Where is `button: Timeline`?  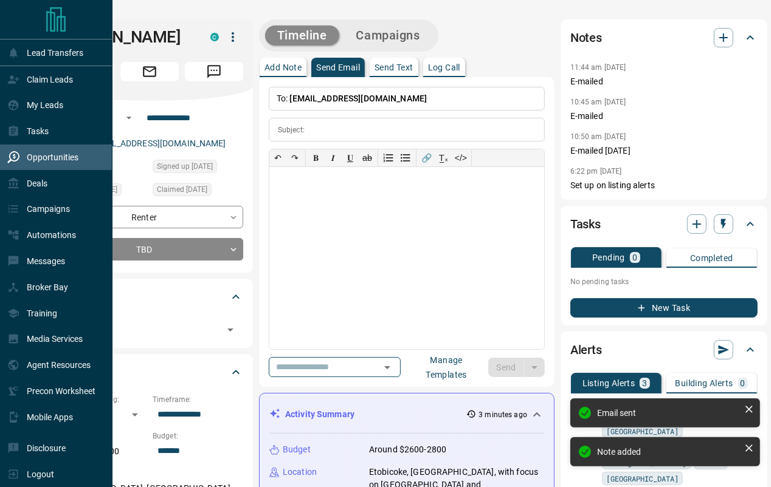 button: Timeline is located at coordinates (302, 35).